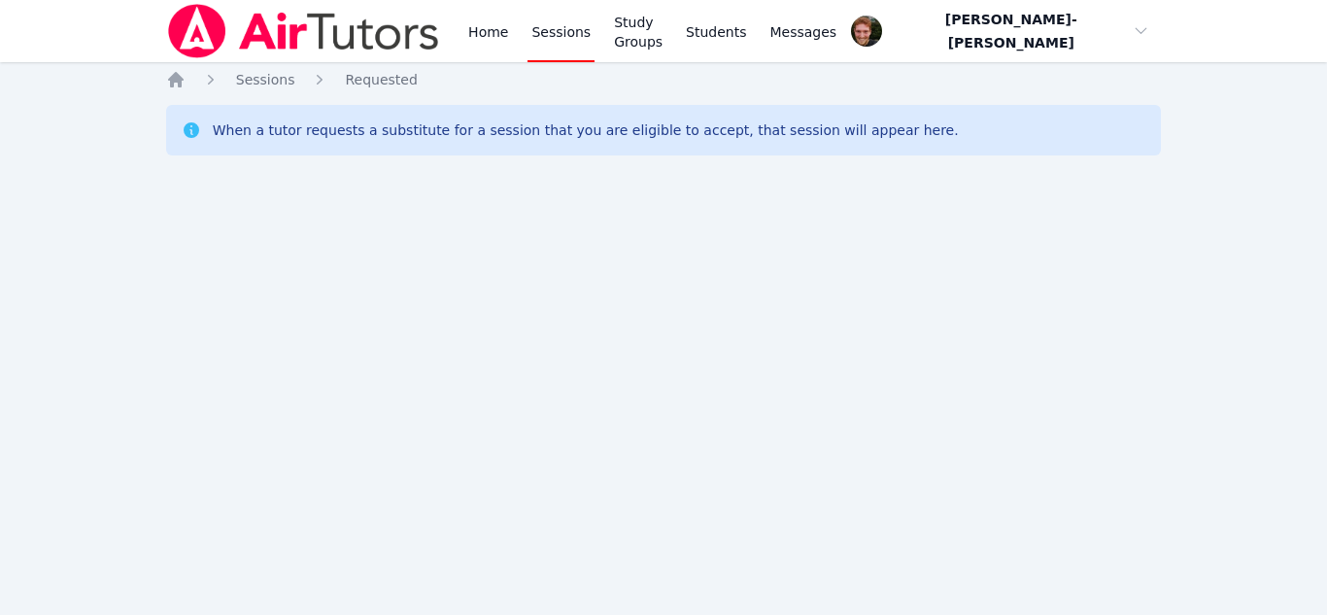 Image resolution: width=1327 pixels, height=615 pixels. Describe the element at coordinates (265, 80) in the screenshot. I see `a: Sessions` at that location.